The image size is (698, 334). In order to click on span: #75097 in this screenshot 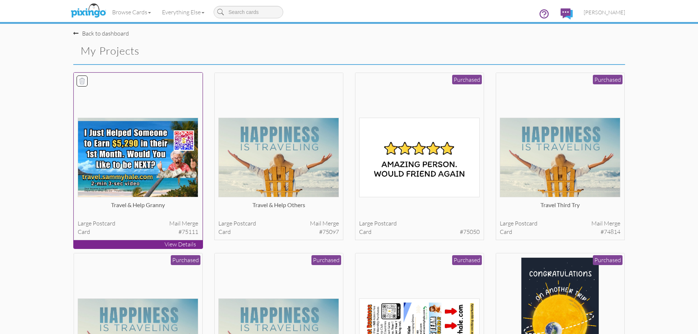, I will do `click(329, 231)`.